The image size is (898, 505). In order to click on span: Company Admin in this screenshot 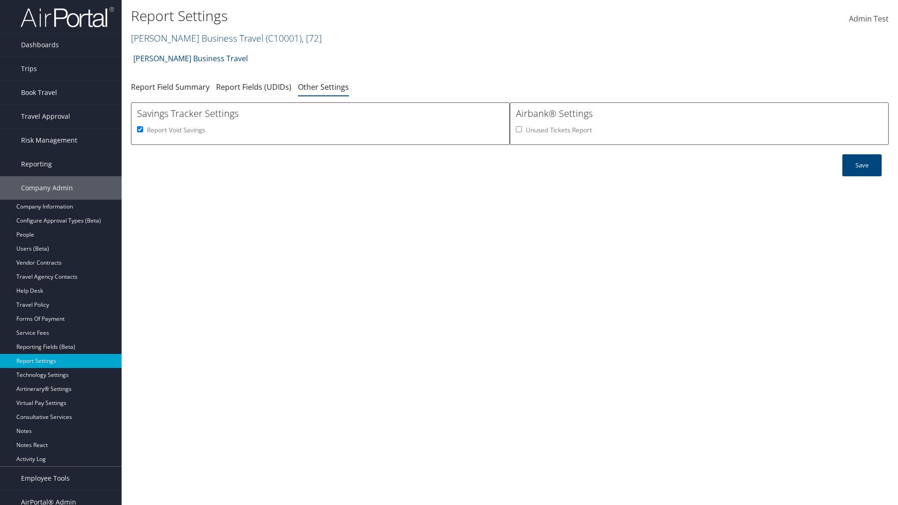, I will do `click(47, 188)`.